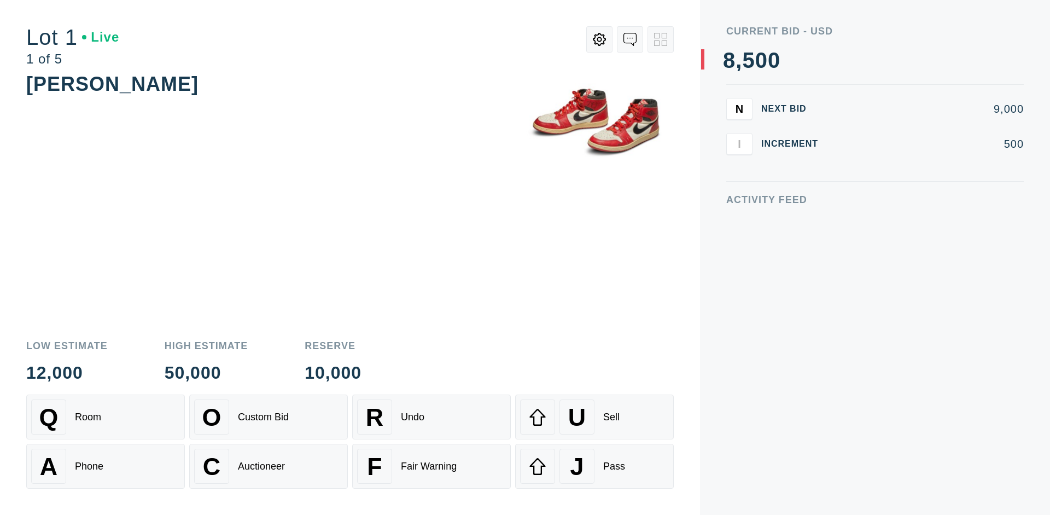 This screenshot has height=515, width=1050. I want to click on span: I, so click(739, 143).